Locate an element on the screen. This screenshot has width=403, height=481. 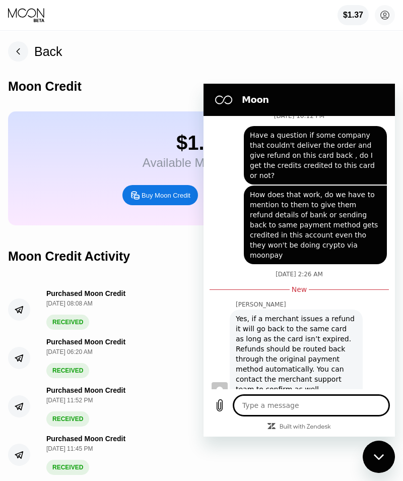
div: Moon Credit is located at coordinates (45, 86).